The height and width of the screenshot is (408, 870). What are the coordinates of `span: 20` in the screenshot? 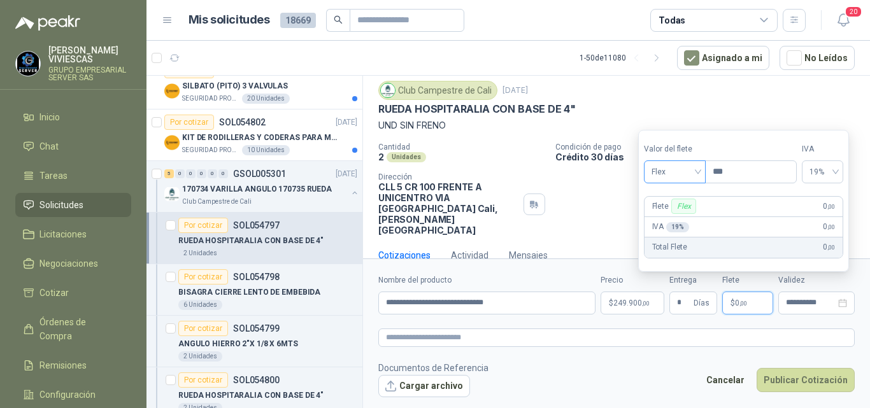 It's located at (853, 11).